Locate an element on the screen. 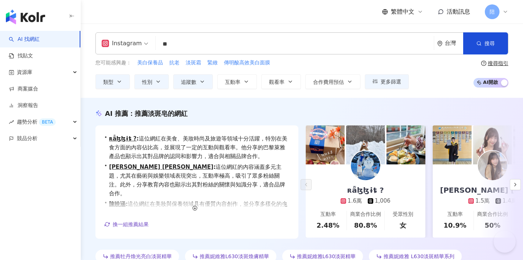 The width and height of the screenshot is (523, 260). div: 80.8% is located at coordinates (366, 225).